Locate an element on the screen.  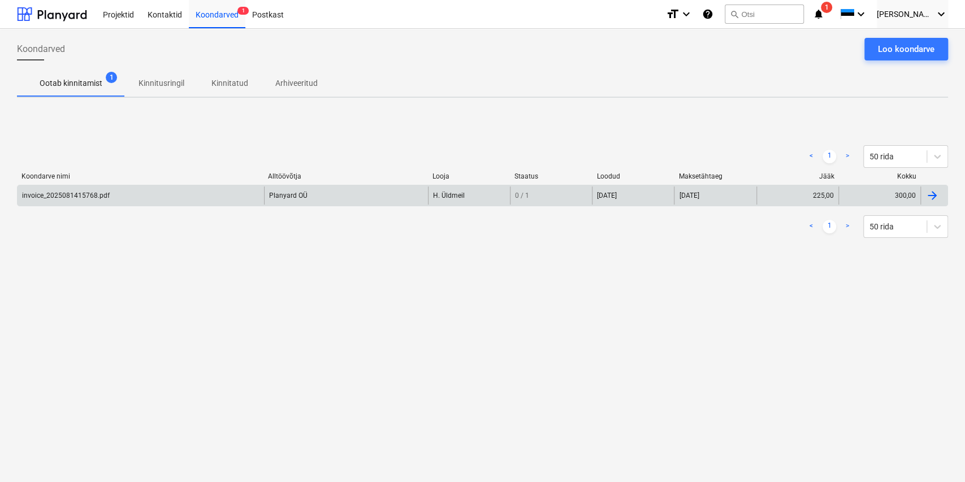
div: Koondarve nimi is located at coordinates (140, 176).